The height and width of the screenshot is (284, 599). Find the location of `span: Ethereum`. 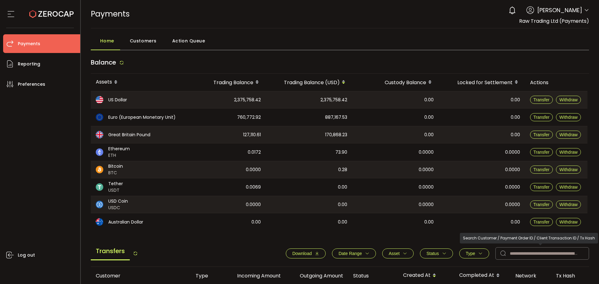

span: Ethereum is located at coordinates (119, 149).